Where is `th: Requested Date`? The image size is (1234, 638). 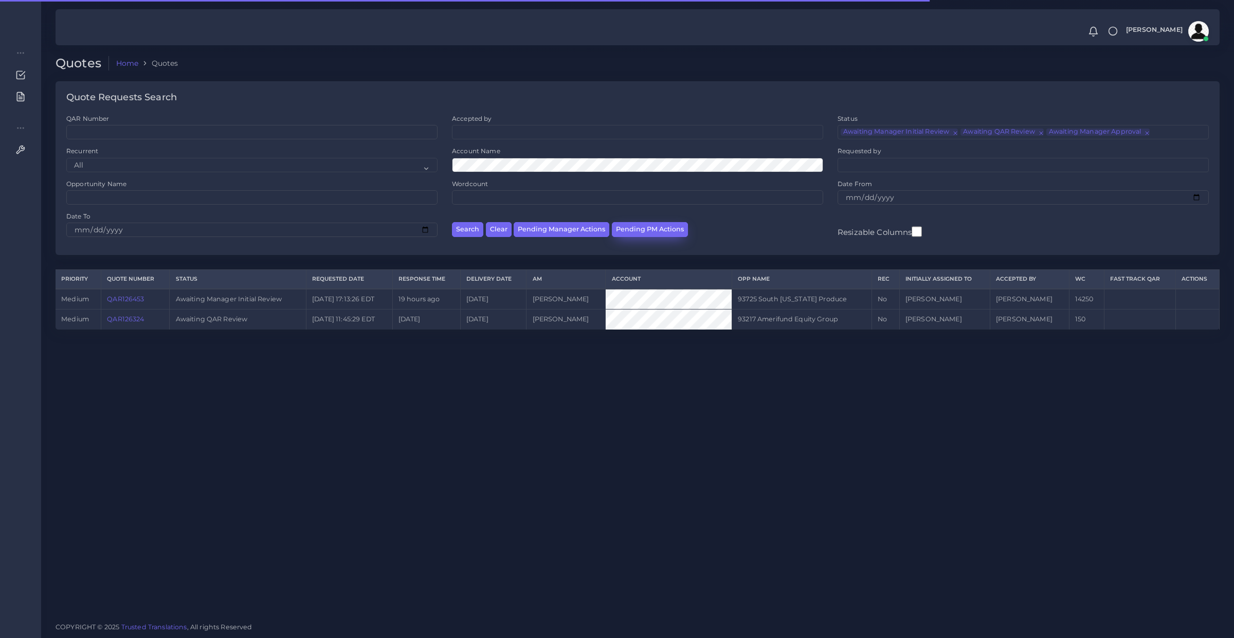 th: Requested Date is located at coordinates (349, 279).